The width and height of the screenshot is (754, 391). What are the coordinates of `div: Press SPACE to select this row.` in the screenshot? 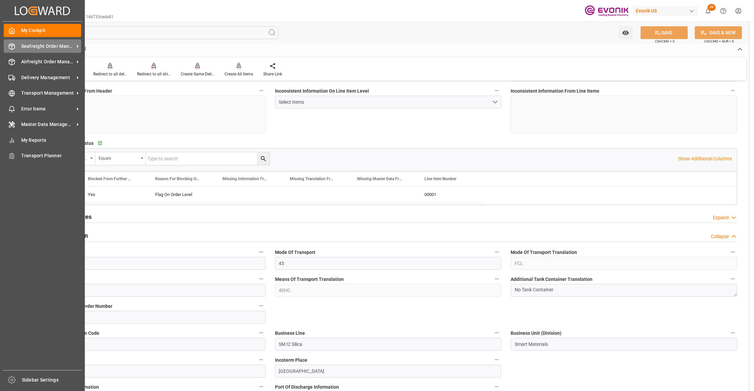 It's located at (282, 195).